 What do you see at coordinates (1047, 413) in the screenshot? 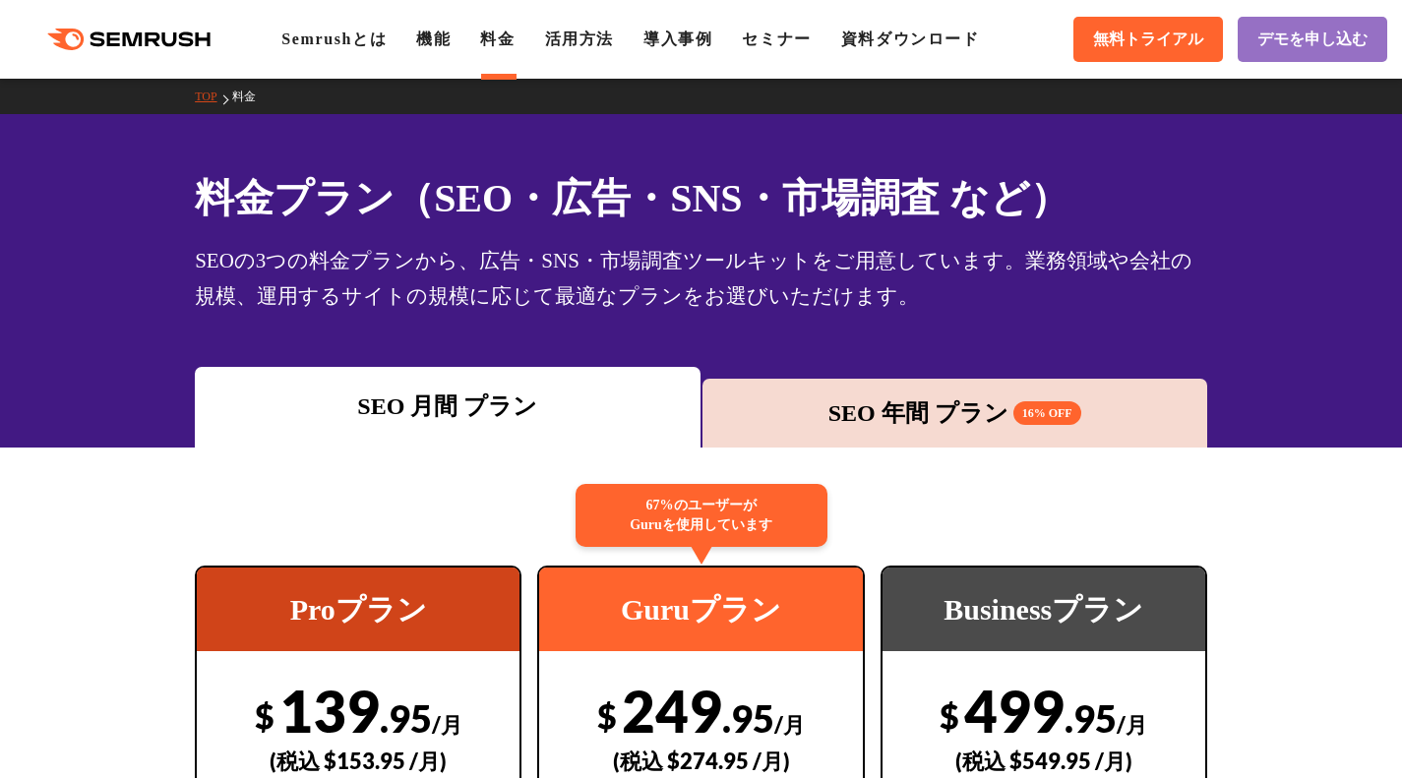
I see `span: 16% OFF` at bounding box center [1047, 413].